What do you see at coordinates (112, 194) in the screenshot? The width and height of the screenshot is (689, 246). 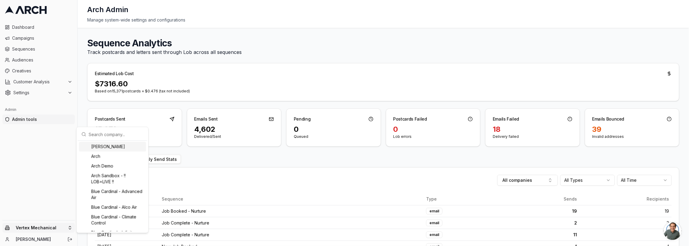 I see `div: Blue Cardinal - Advanced Air` at bounding box center [112, 194].